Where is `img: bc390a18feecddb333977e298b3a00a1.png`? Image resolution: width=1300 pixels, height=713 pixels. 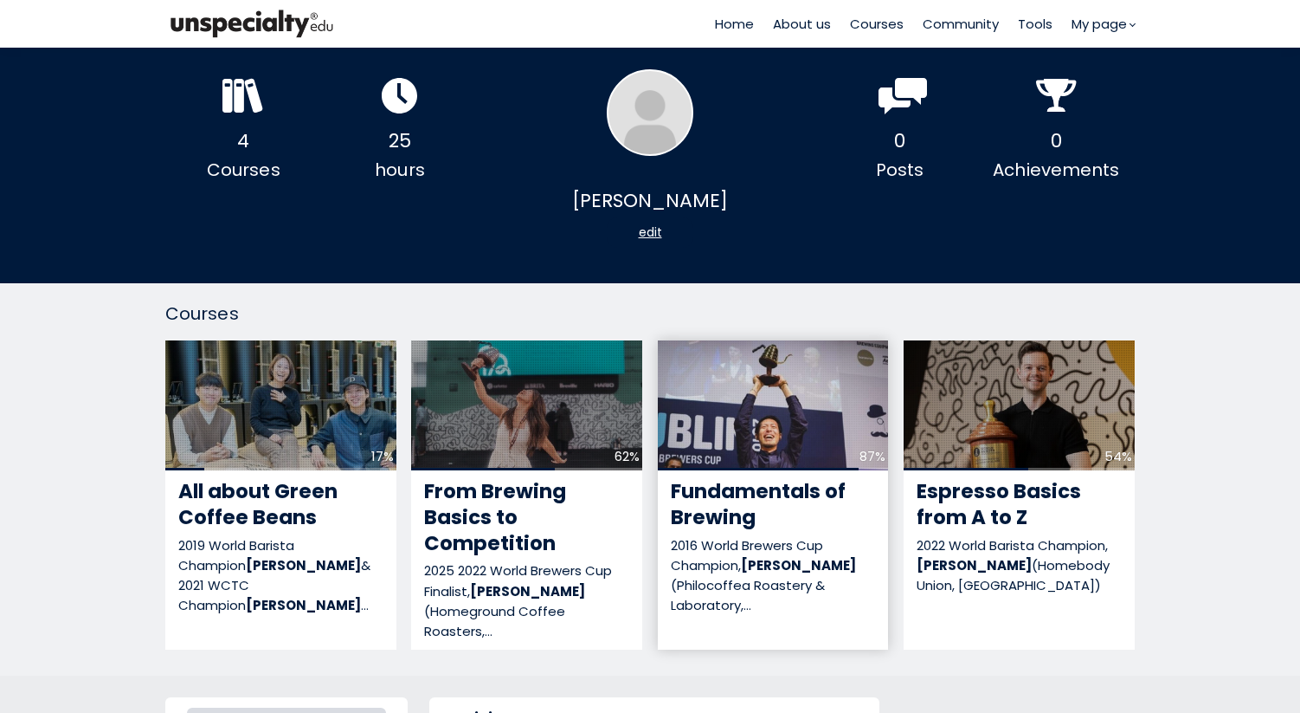
img: bc390a18feecddb333977e298b3a00a1.png is located at coordinates (252, 23).